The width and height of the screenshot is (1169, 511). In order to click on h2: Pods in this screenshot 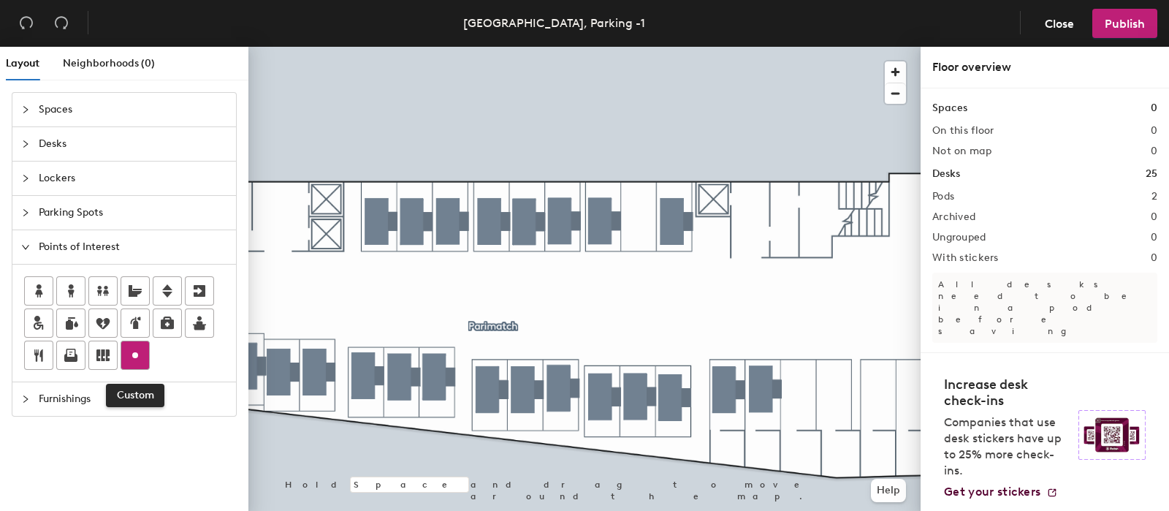, I will do `click(943, 196)`.